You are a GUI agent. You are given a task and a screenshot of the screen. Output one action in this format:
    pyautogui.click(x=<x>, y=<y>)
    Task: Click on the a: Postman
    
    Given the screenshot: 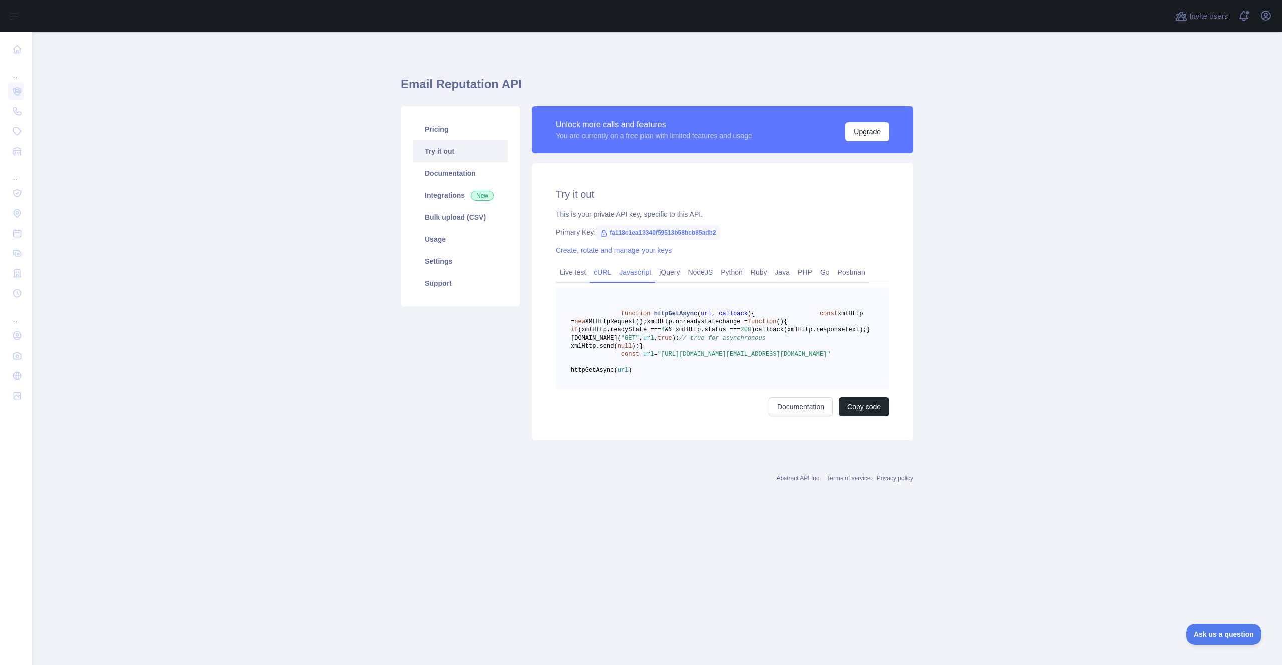 What is the action you would take?
    pyautogui.click(x=851, y=272)
    